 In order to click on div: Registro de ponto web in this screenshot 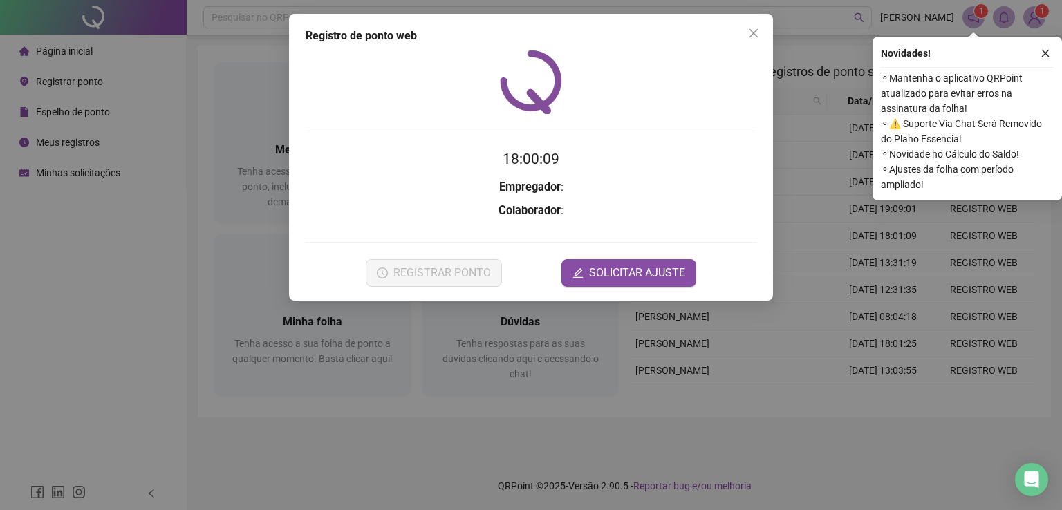, I will do `click(531, 36)`.